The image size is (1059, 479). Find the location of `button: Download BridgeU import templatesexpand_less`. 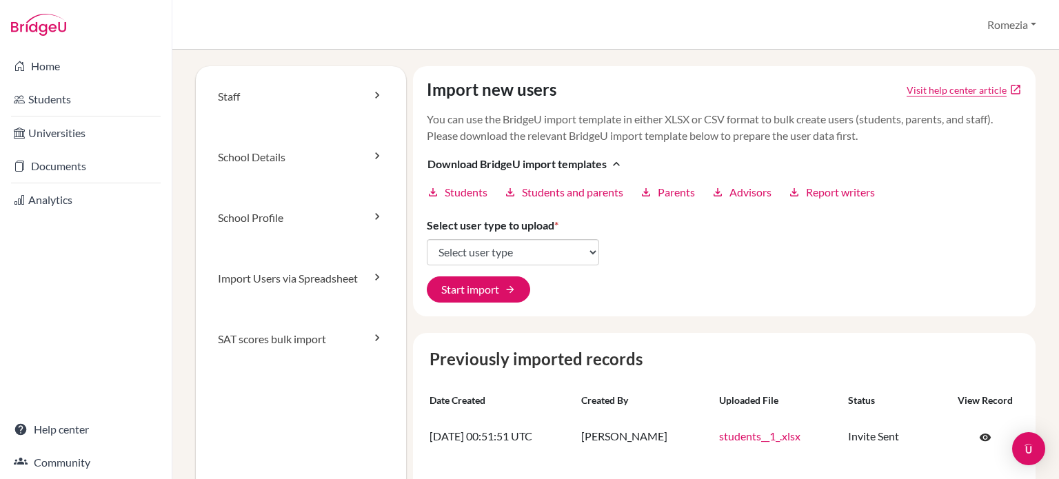

button: Download BridgeU import templatesexpand_less is located at coordinates (525, 164).